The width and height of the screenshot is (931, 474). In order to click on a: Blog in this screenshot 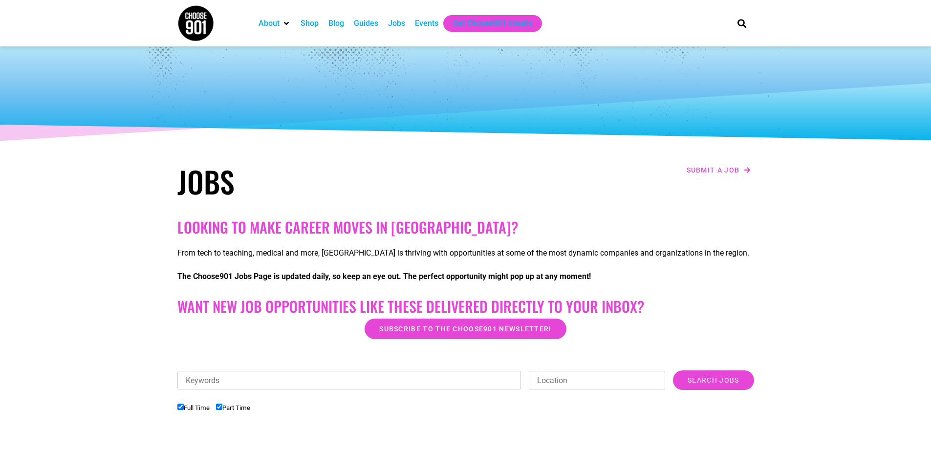, I will do `click(336, 23)`.